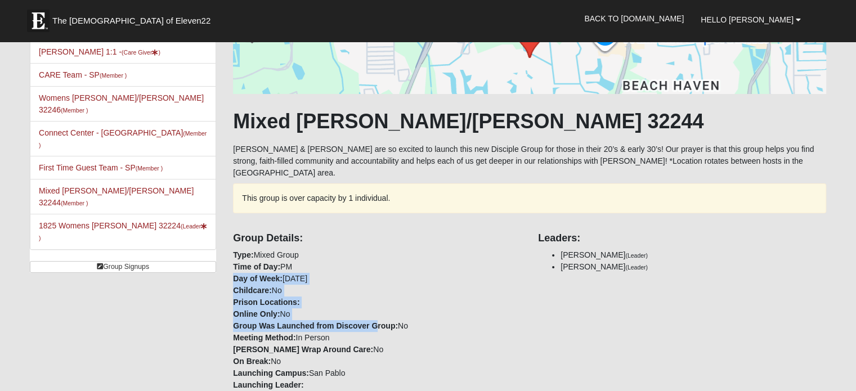  What do you see at coordinates (123, 267) in the screenshot?
I see `a: Group Signups` at bounding box center [123, 267].